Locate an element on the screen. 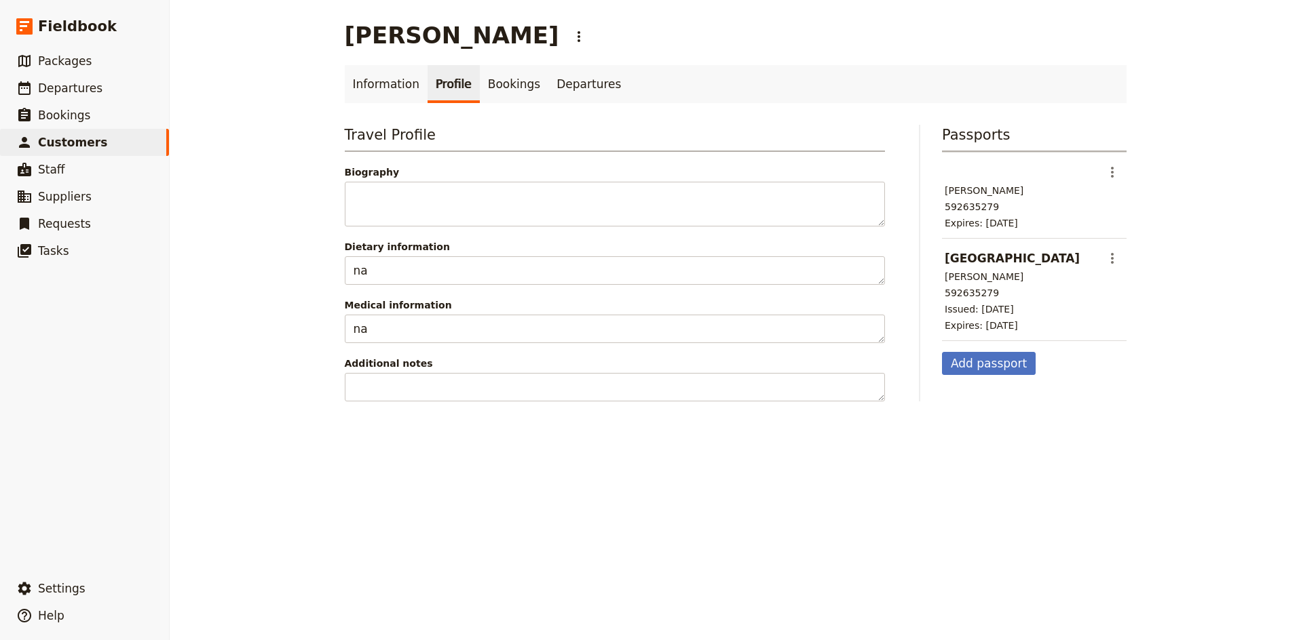 This screenshot has height=640, width=1301. textarea: Biography is located at coordinates (615, 204).